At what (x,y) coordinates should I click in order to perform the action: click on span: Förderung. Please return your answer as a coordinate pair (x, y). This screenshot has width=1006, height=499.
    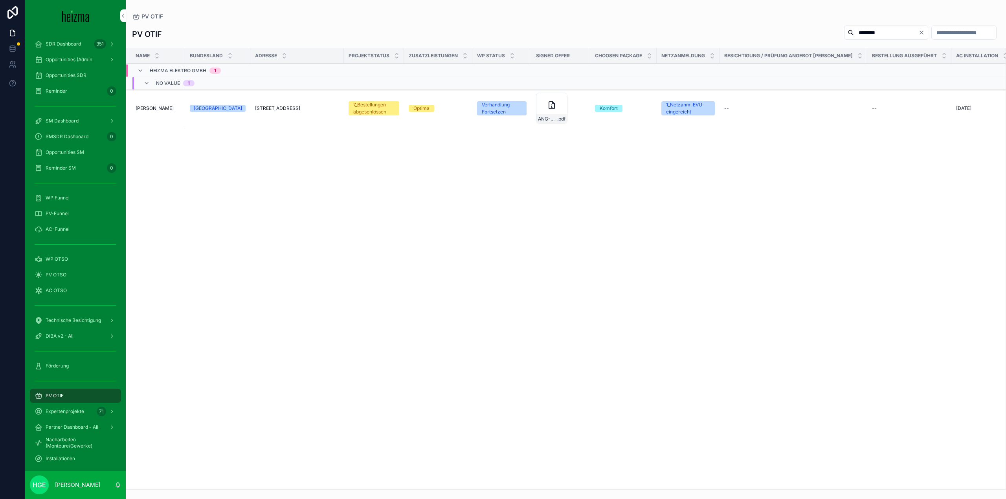
    Looking at the image, I should click on (57, 366).